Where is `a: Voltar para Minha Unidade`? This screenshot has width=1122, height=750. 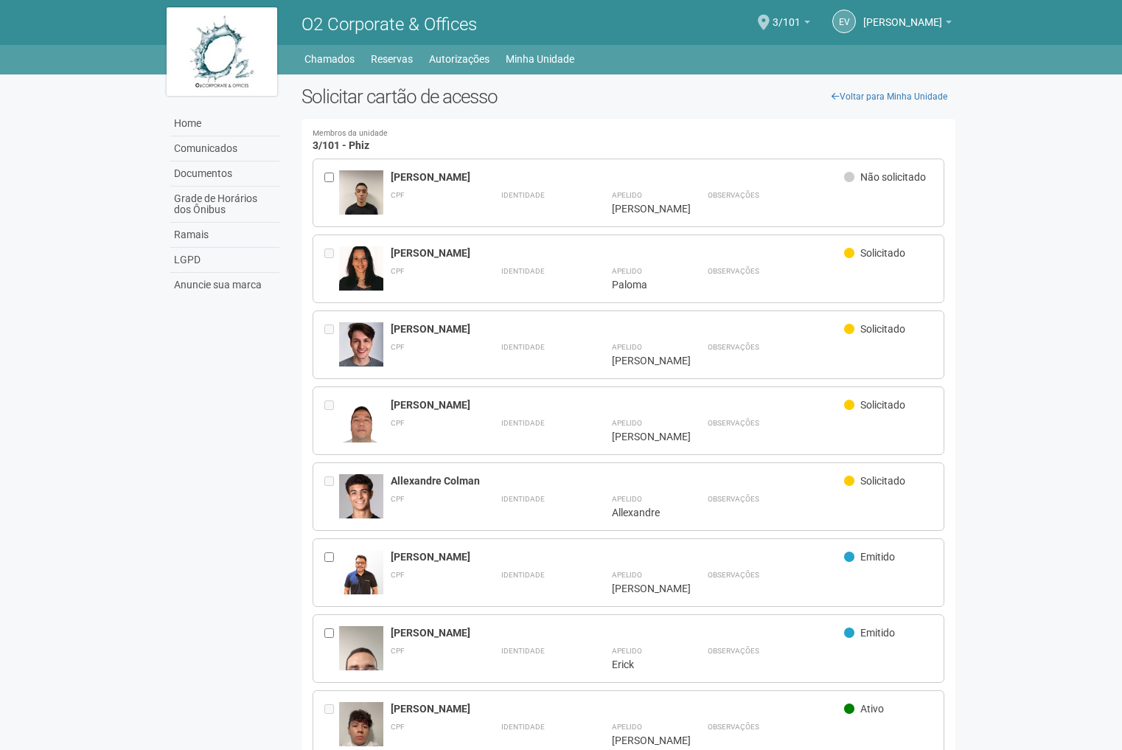
a: Voltar para Minha Unidade is located at coordinates (889, 97).